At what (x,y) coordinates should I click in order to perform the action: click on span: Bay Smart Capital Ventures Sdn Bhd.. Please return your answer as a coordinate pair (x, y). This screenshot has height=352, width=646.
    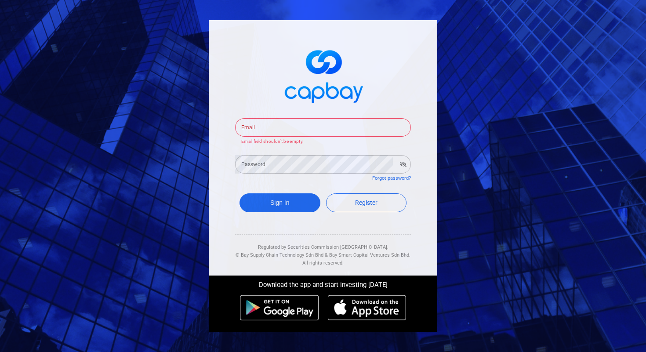
    Looking at the image, I should click on (370, 255).